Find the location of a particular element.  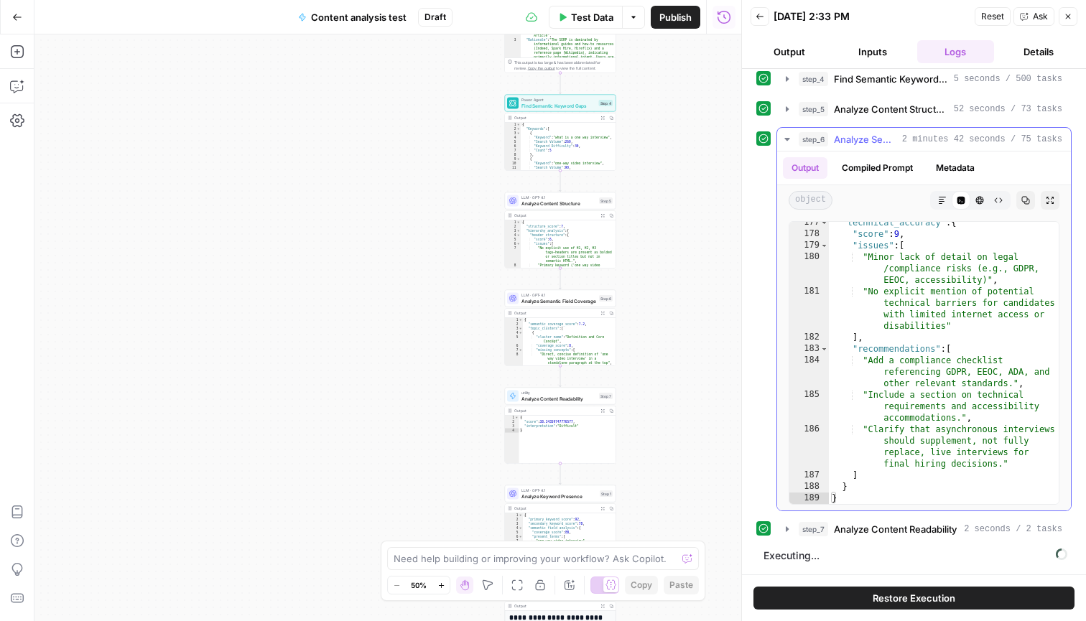

div: 9 is located at coordinates (513, 159).